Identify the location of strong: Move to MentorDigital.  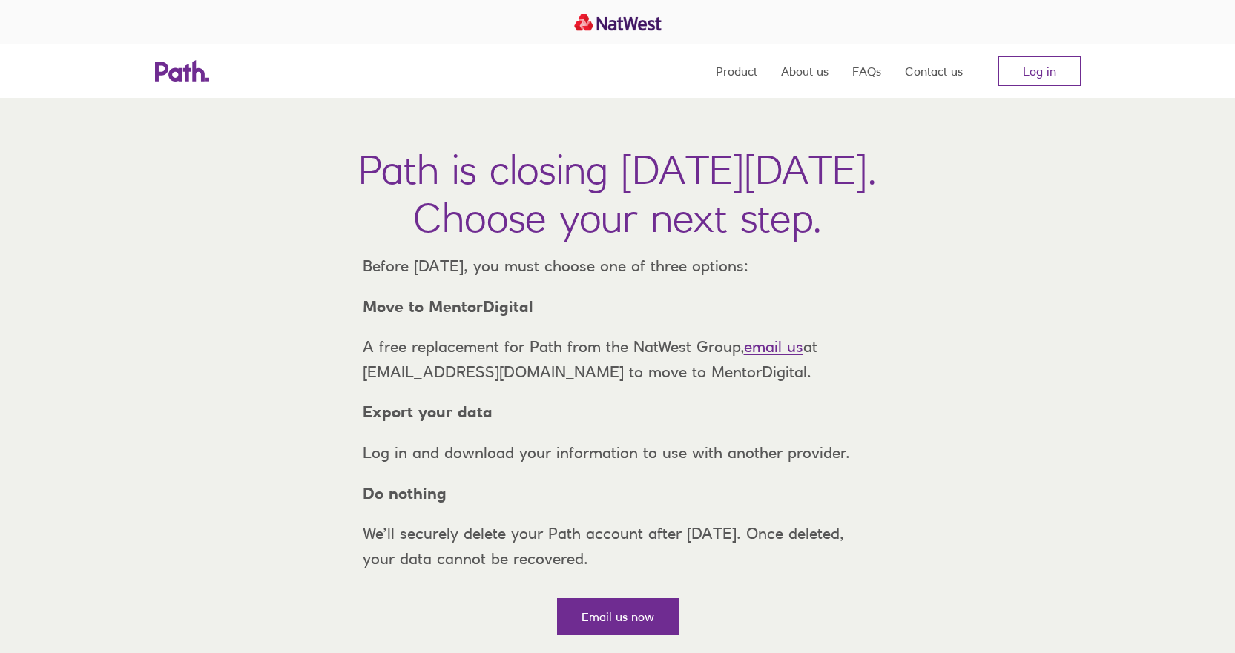
(448, 306).